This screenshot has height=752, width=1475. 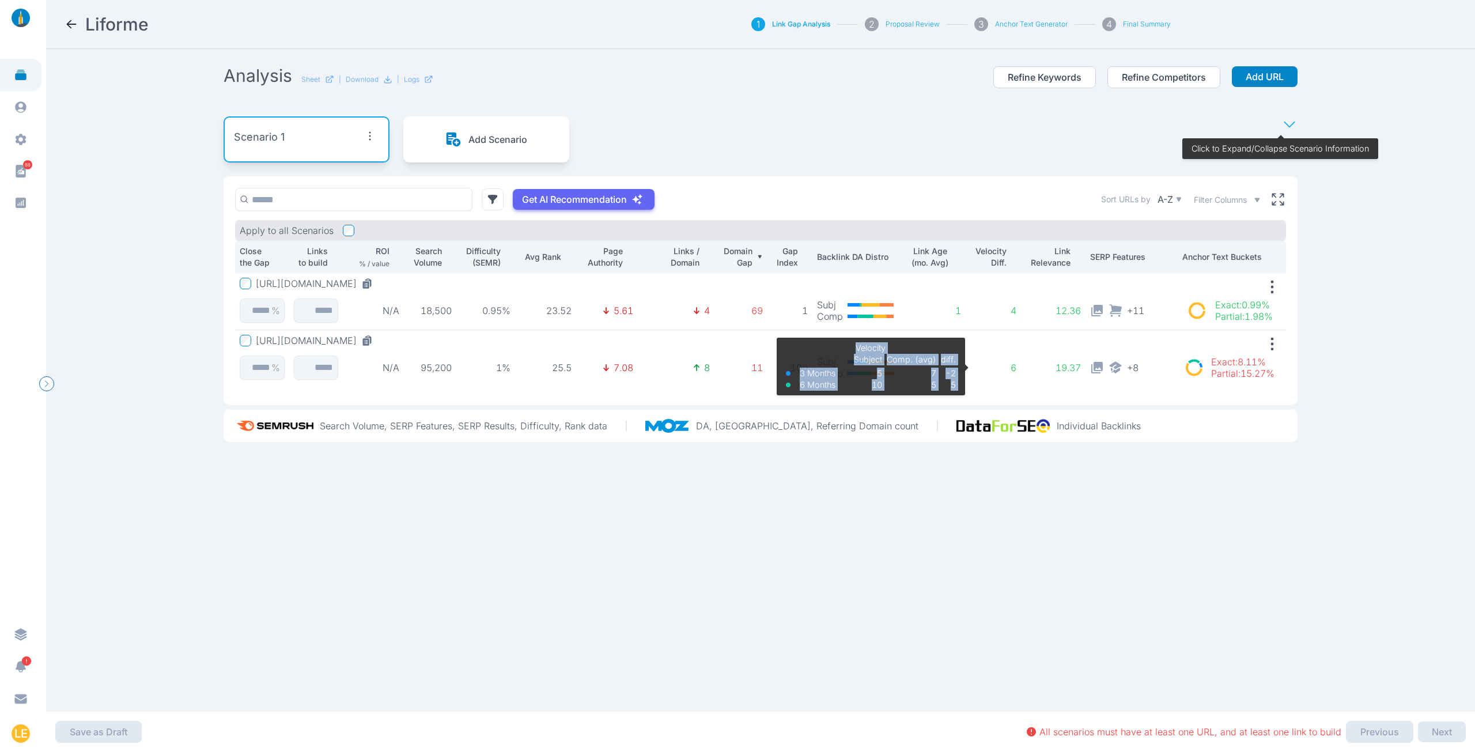 What do you see at coordinates (1232, 257) in the screenshot?
I see `p: Anchor Text Buckets` at bounding box center [1232, 257].